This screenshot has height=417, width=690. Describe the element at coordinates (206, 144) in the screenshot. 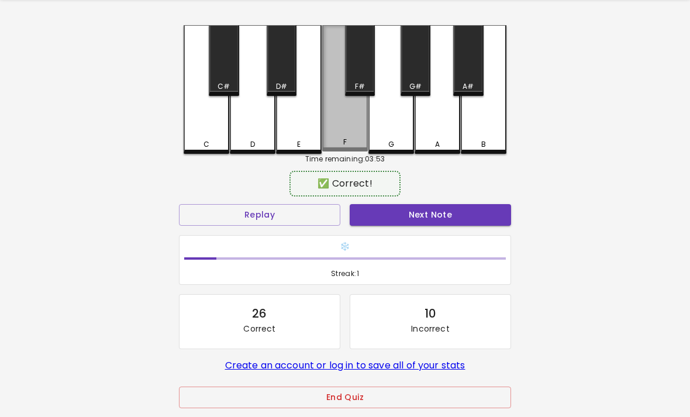

I see `div: C` at that location.